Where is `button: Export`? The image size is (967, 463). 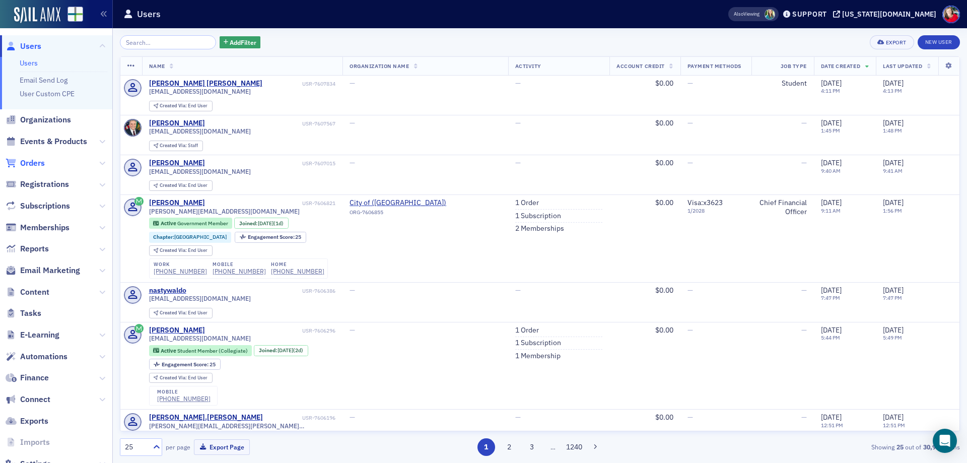 button: Export is located at coordinates (892, 42).